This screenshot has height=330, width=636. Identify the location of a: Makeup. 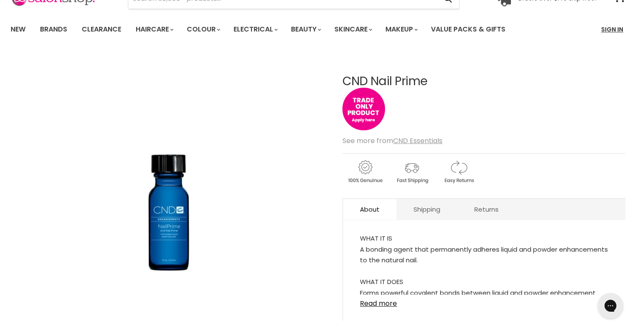
(401, 29).